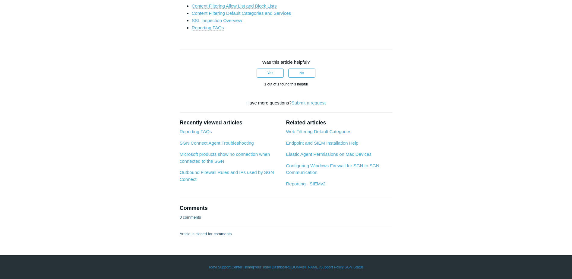 The height and width of the screenshot is (279, 572). What do you see at coordinates (332, 169) in the screenshot?
I see `a: Configuring Windows Firewall for SGN to SGN Communication` at bounding box center [332, 169].